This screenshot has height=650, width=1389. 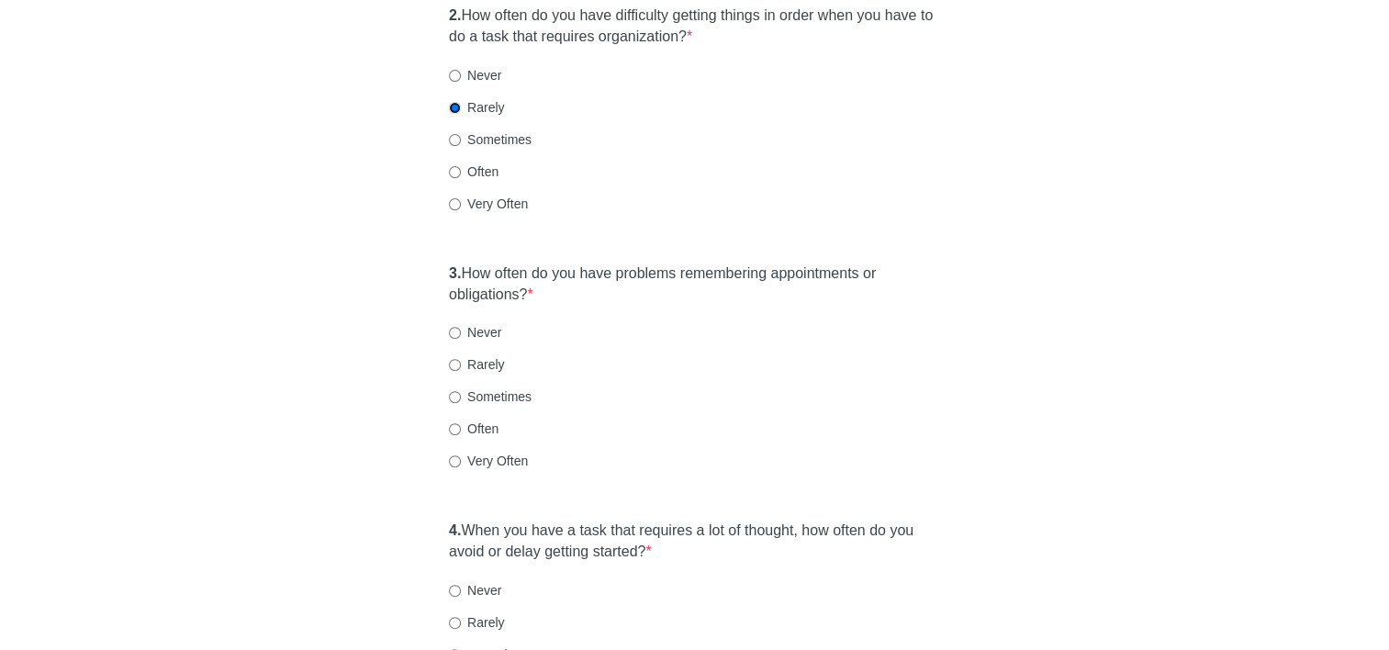 I want to click on strong: 2., so click(x=455, y=15).